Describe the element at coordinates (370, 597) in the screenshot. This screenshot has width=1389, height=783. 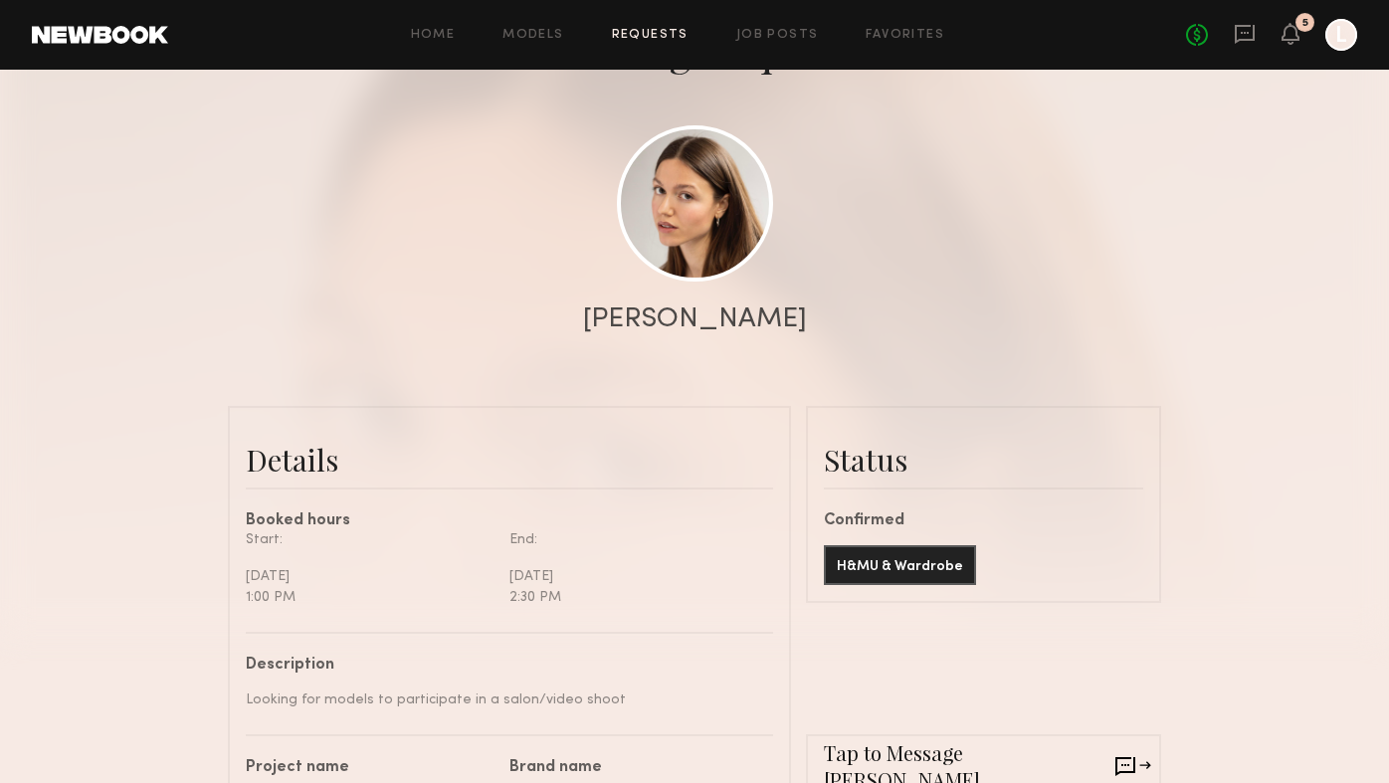
I see `div: 1:00 PM` at that location.